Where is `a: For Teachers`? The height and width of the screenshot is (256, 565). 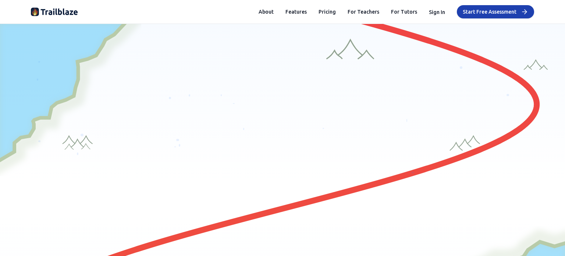
a: For Teachers is located at coordinates (363, 12).